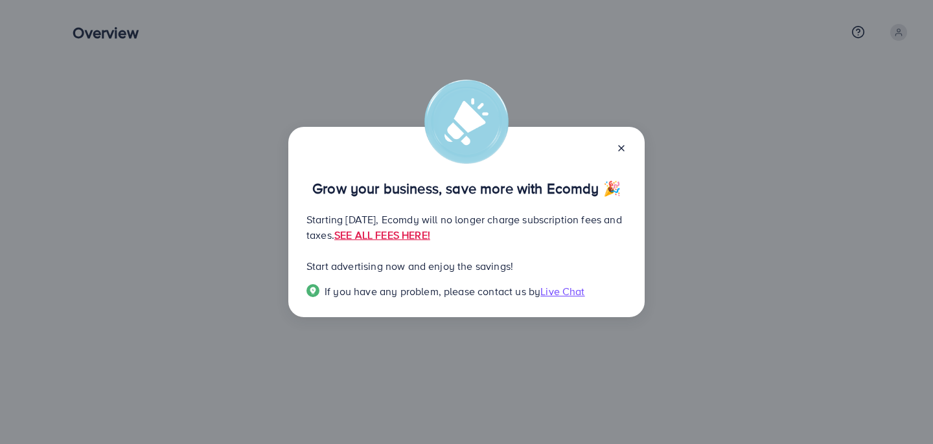 Image resolution: width=933 pixels, height=444 pixels. What do you see at coordinates (467, 122) in the screenshot?
I see `img: alert` at bounding box center [467, 122].